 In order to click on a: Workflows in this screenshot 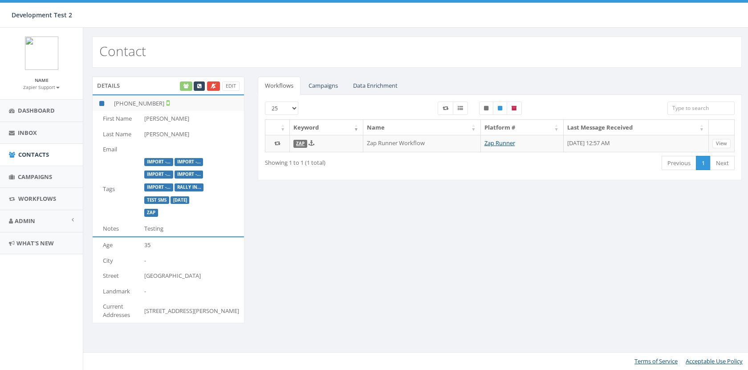, I will do `click(279, 85)`.